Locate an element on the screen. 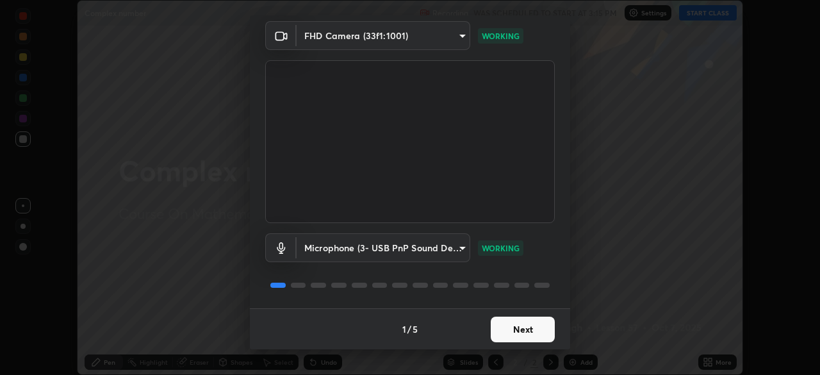  h4: 5 is located at coordinates (415, 329).